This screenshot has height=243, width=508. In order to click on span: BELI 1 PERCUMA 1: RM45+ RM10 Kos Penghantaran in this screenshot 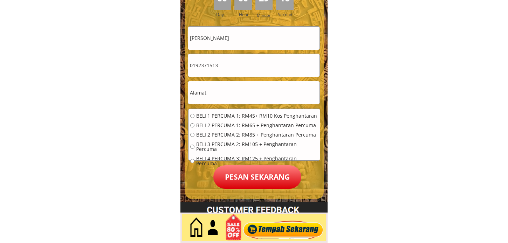, I will do `click(257, 116)`.